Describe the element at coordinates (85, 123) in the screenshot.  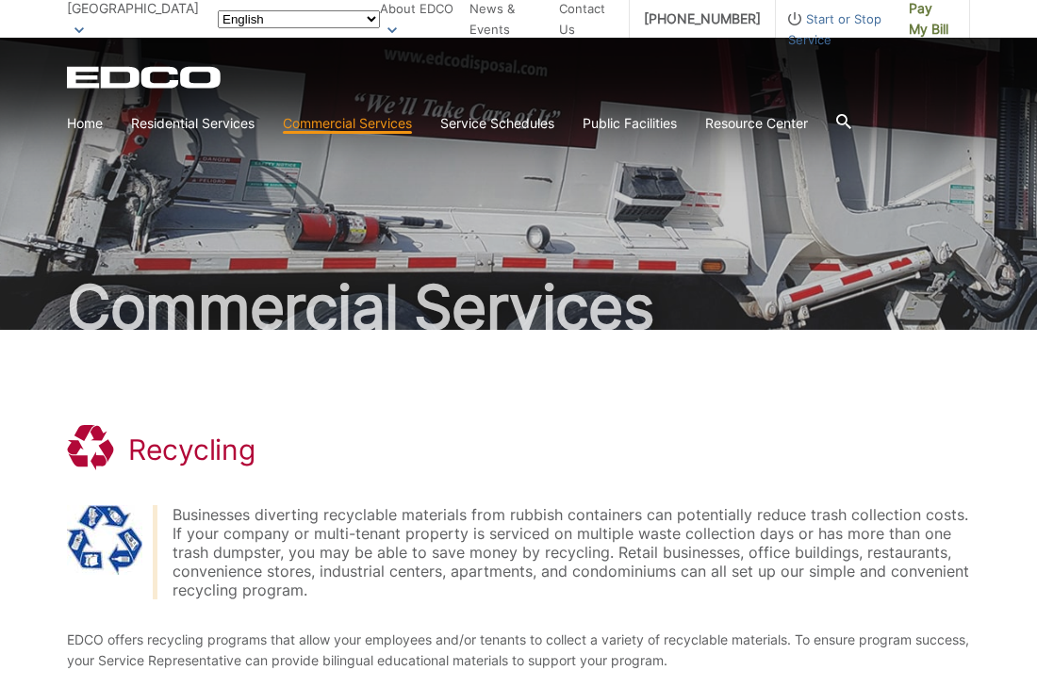
I see `a: Home` at that location.